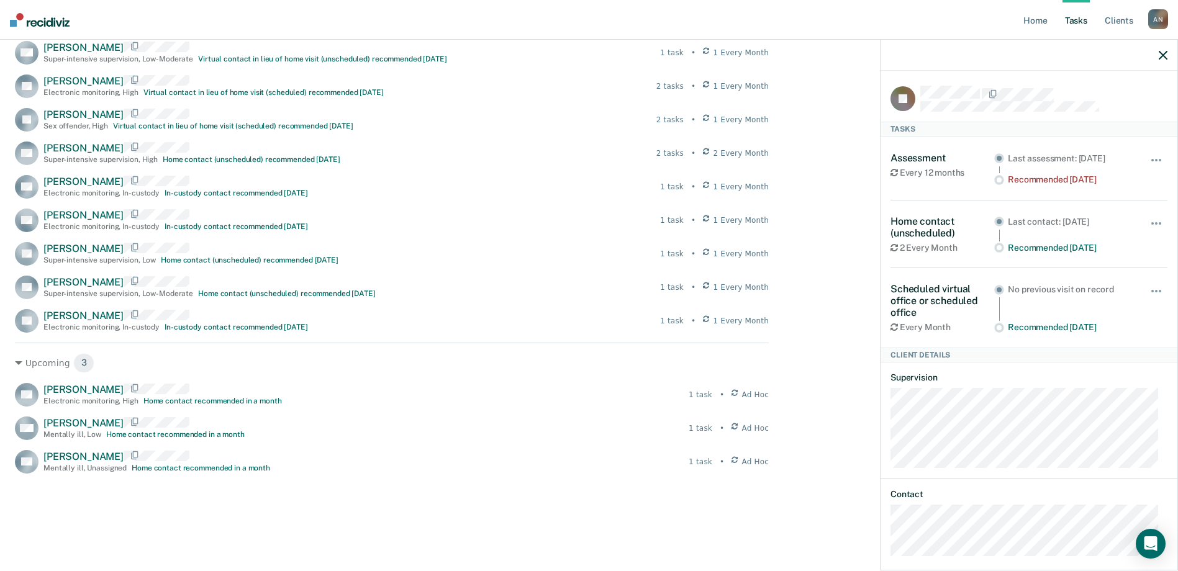  Describe the element at coordinates (99, 260) in the screenshot. I see `div: Super-intensive supervision , Low` at that location.